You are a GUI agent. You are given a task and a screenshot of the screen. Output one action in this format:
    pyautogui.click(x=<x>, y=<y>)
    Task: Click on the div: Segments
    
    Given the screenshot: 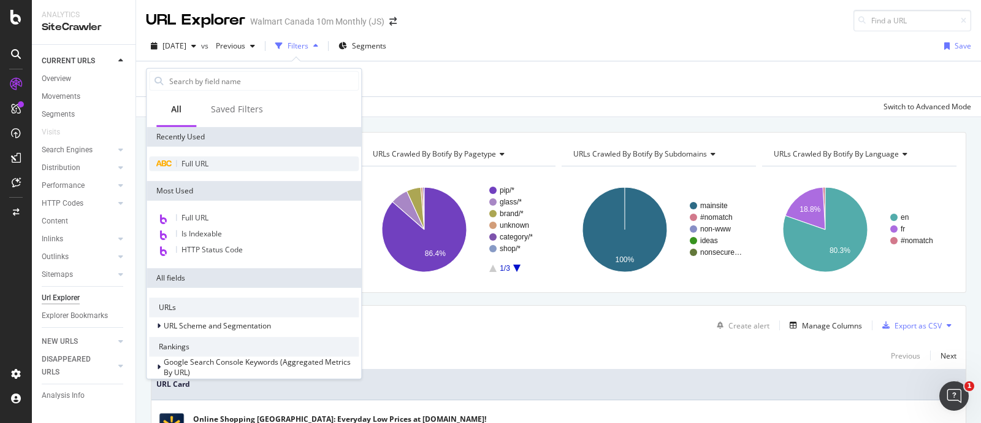 What is the action you would take?
    pyautogui.click(x=58, y=114)
    